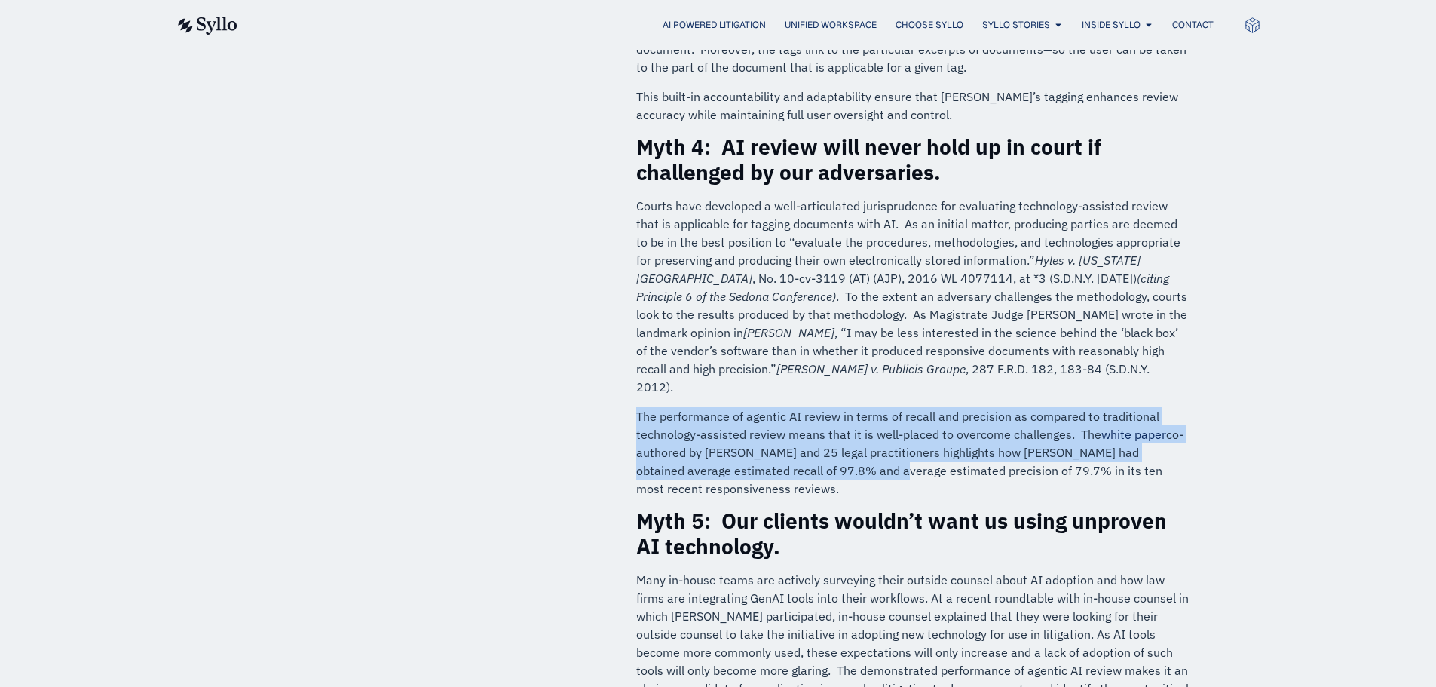 The height and width of the screenshot is (687, 1436). Describe the element at coordinates (831, 25) in the screenshot. I see `span: Unified Workspace` at that location.